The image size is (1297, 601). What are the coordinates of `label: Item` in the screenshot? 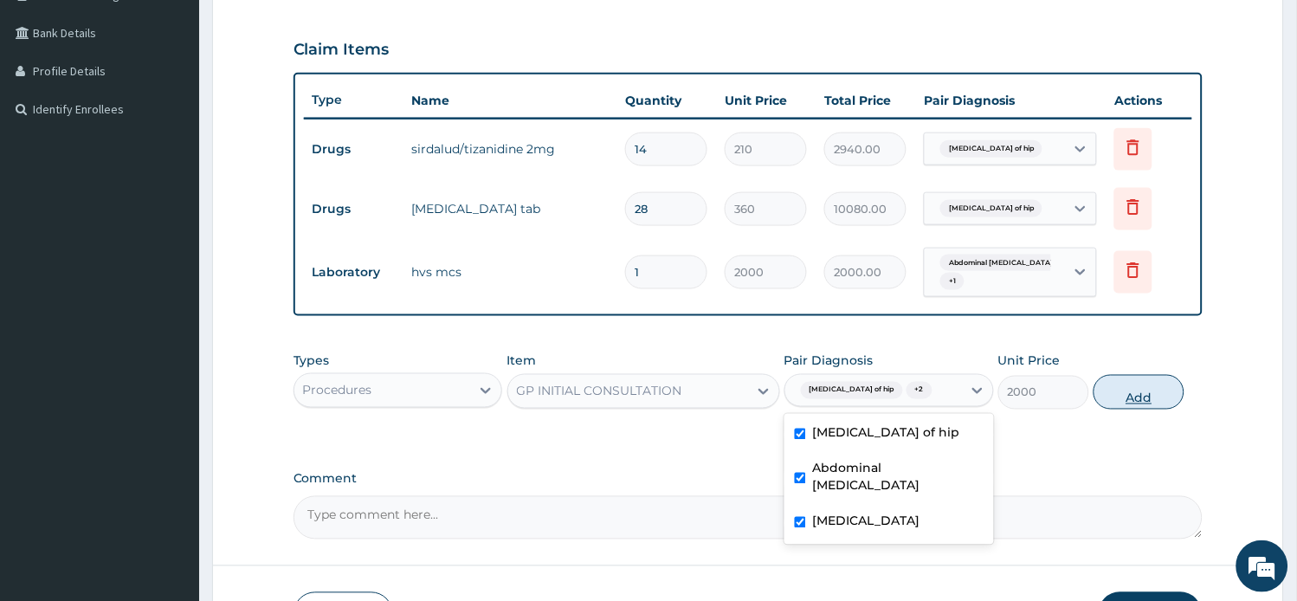 It's located at (522, 361).